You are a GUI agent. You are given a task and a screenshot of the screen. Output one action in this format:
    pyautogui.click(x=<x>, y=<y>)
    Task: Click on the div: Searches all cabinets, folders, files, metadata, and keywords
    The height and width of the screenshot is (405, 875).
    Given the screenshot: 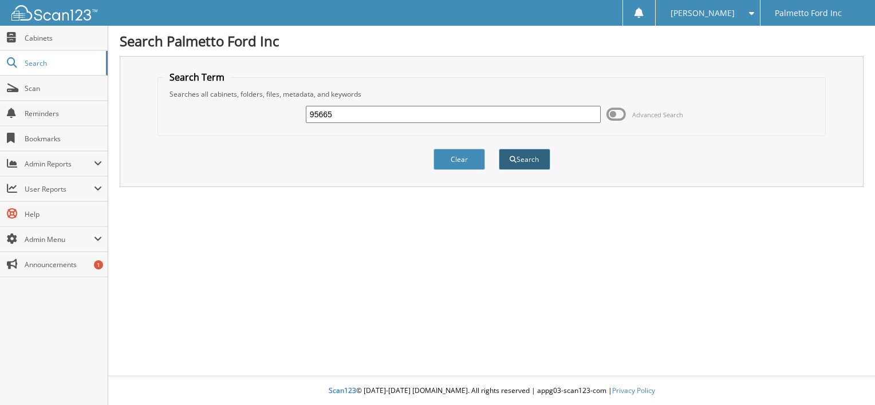 What is the action you would take?
    pyautogui.click(x=491, y=94)
    